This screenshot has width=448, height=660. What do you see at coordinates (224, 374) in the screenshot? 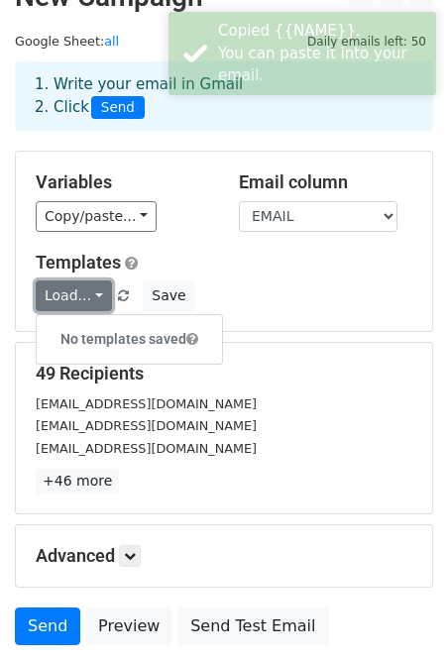
I see `h5: 49 Recipients` at bounding box center [224, 374].